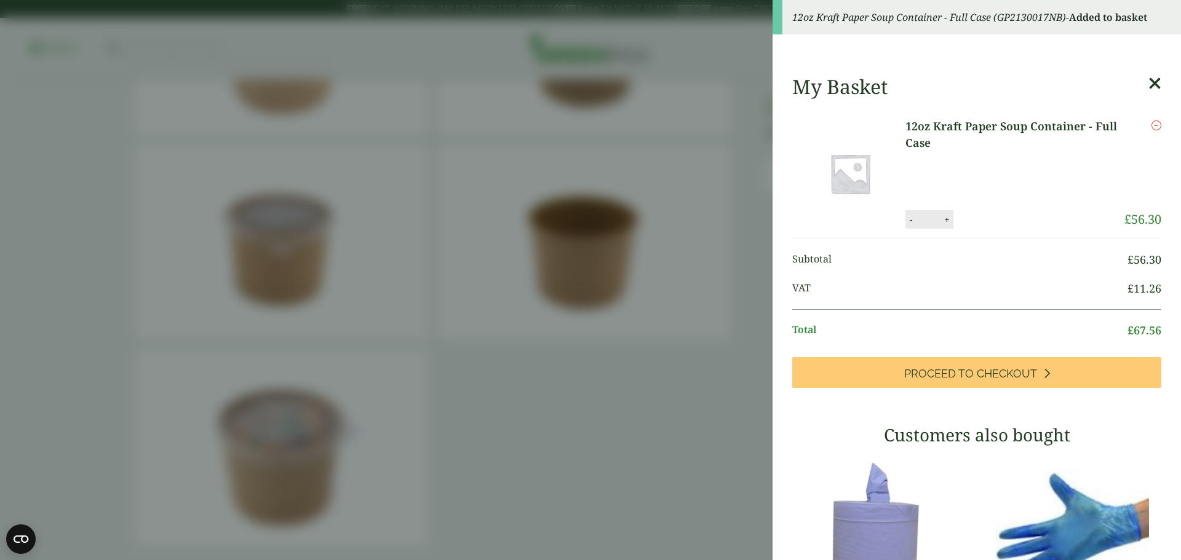 This screenshot has height=560, width=1181. What do you see at coordinates (959, 330) in the screenshot?
I see `span: Total` at bounding box center [959, 330].